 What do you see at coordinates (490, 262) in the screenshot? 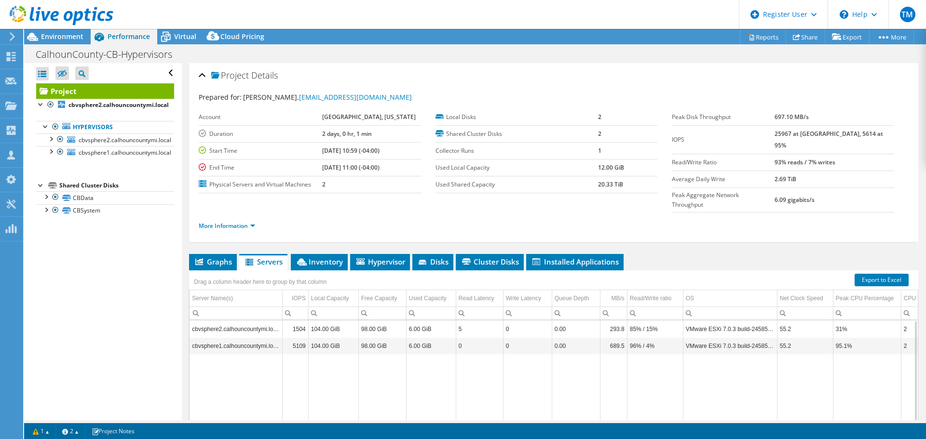
I see `span: Cluster Disks` at bounding box center [490, 262].